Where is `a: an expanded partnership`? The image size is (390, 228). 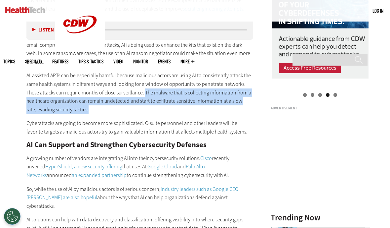
a: an expanded partnership is located at coordinates (99, 175).